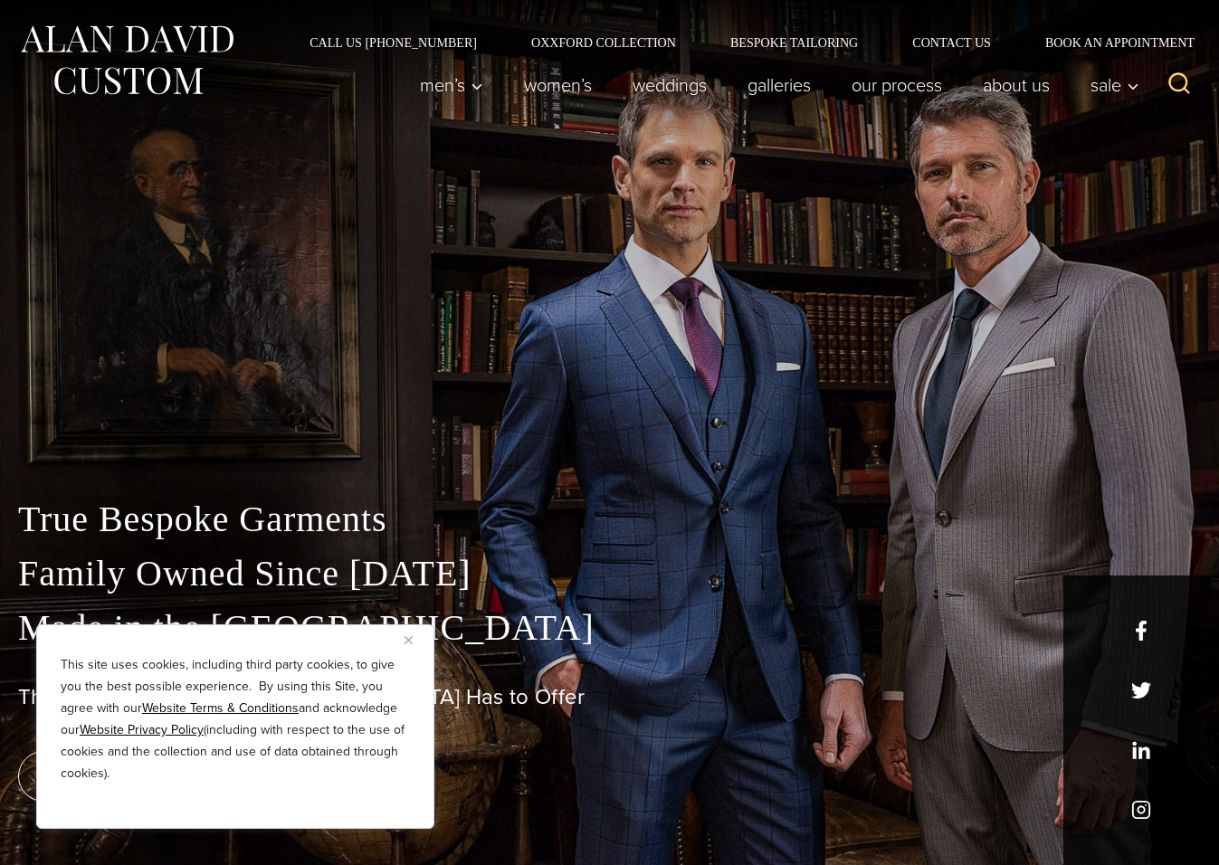 This screenshot has width=1219, height=865. What do you see at coordinates (235, 720) in the screenshot?
I see `p: This site uses cookies, including third party cookies, to give you the best possible experience. ...` at bounding box center [235, 720].